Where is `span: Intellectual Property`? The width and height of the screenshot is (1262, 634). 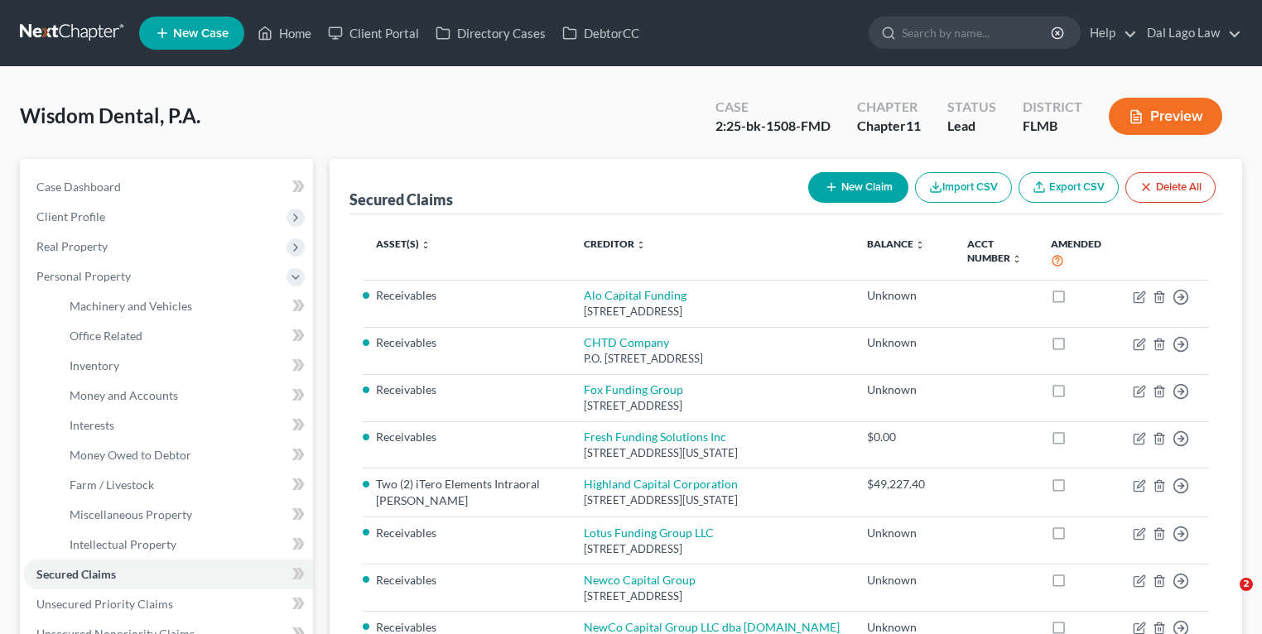 span: Intellectual Property is located at coordinates (123, 544).